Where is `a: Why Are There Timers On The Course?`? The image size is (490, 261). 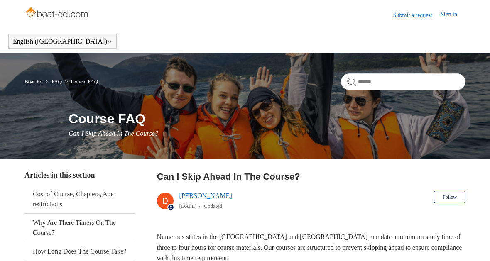 a: Why Are There Timers On The Course? is located at coordinates (80, 228).